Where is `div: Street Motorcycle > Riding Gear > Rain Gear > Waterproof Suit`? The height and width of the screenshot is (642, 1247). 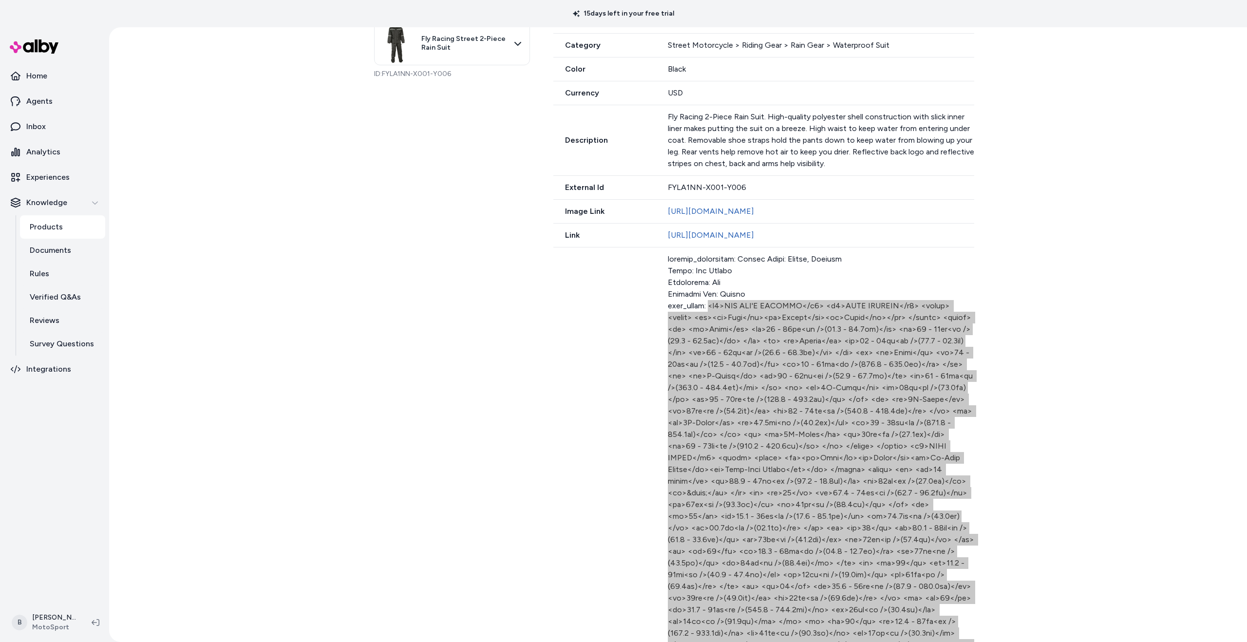 div: Street Motorcycle > Riding Gear > Rain Gear > Waterproof Suit is located at coordinates (821, 45).